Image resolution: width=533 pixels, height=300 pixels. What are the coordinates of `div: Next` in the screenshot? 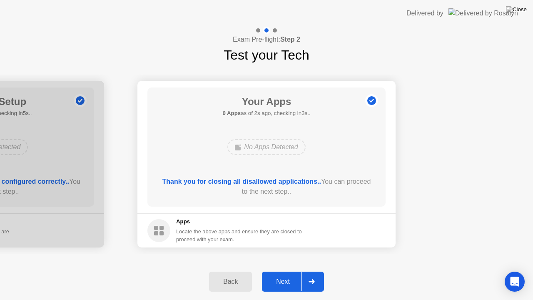 It's located at (283, 281).